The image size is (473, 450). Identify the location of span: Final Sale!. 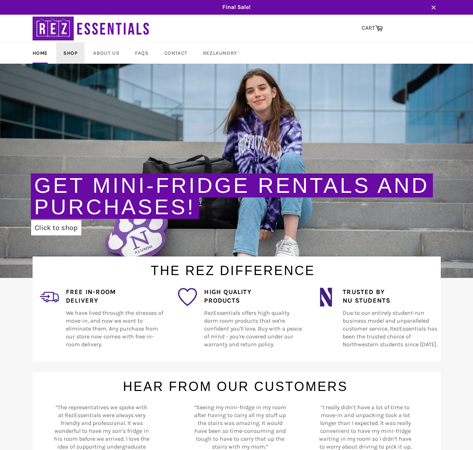
(236, 7).